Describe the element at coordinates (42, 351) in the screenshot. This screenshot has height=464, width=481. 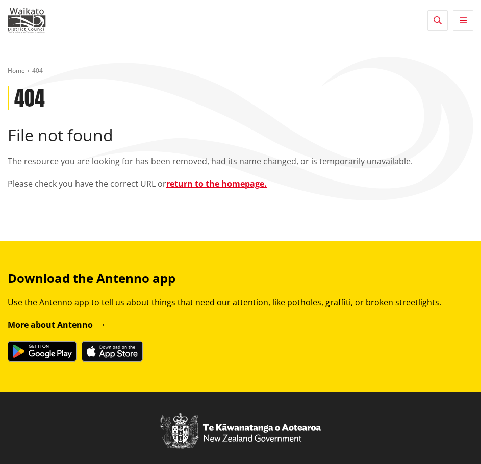
I see `img: Get it on Google Play` at that location.